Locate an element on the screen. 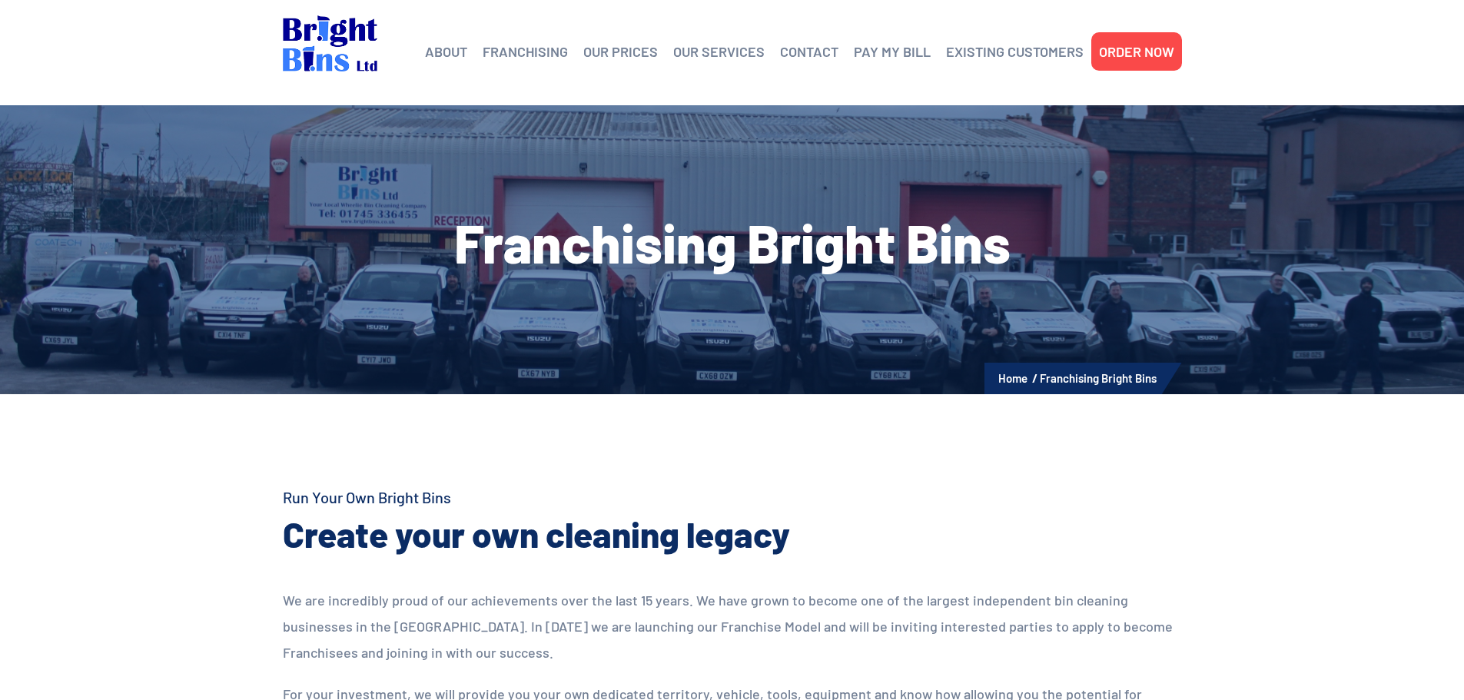 This screenshot has height=700, width=1464. a: PAY MY BILL is located at coordinates (892, 52).